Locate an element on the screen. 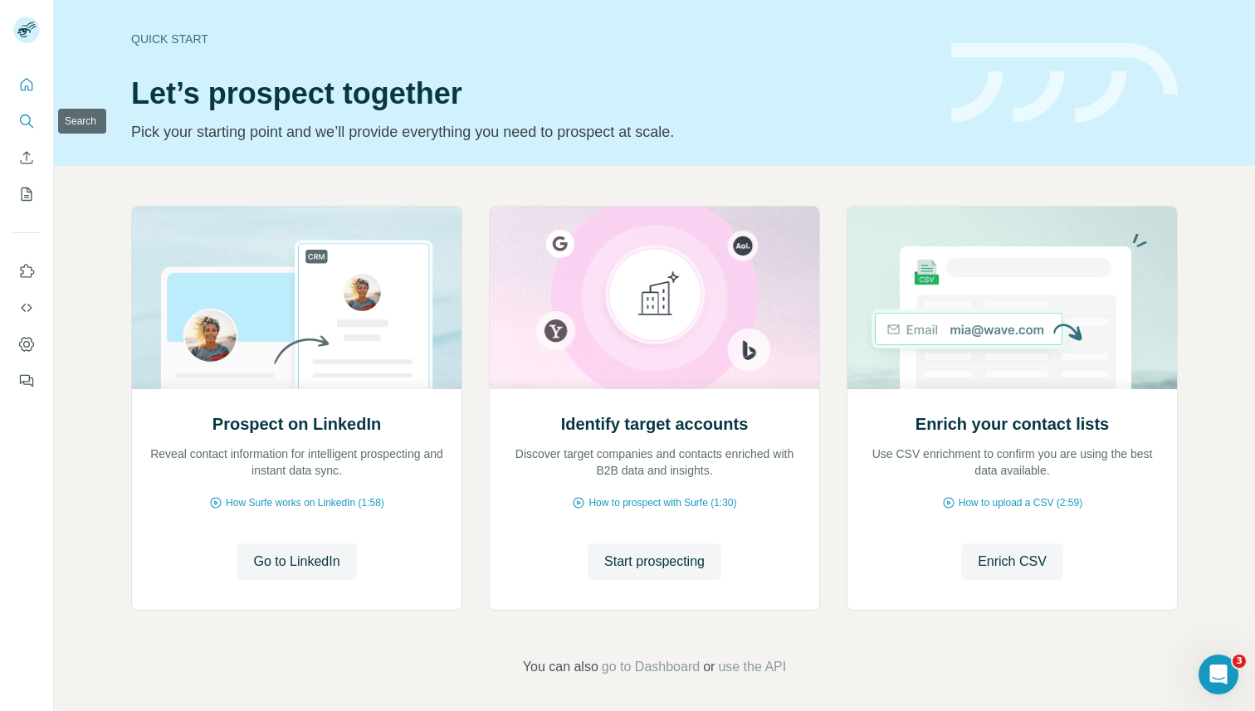 The width and height of the screenshot is (1255, 711). p: Discover target companies and contacts enriched with B2B data and insights. is located at coordinates (654, 462).